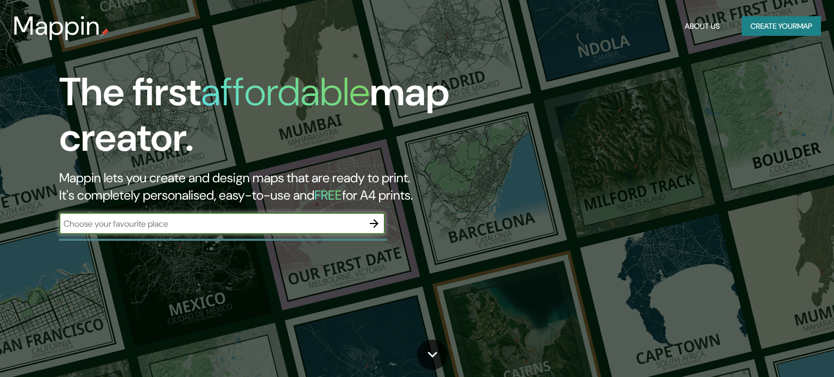 This screenshot has height=377, width=834. I want to click on h1: The first map creator., so click(268, 119).